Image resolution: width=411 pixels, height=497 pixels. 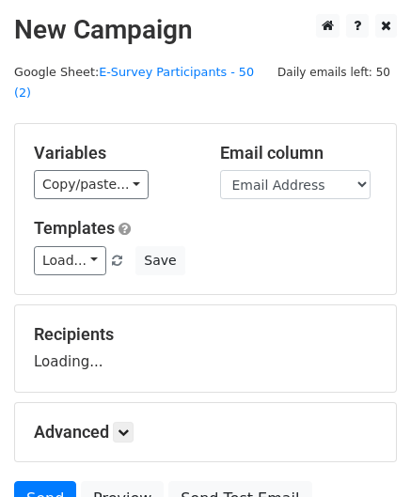 I want to click on a: Daily emails left: 50, so click(x=334, y=71).